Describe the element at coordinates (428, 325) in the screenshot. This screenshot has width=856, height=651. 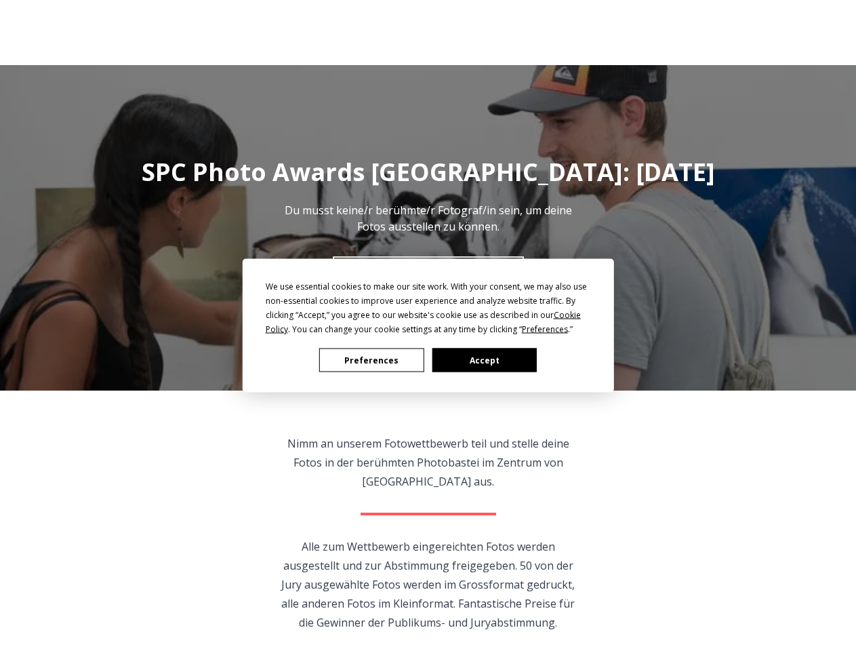
I see `div: Cookie Consent Prompt` at that location.